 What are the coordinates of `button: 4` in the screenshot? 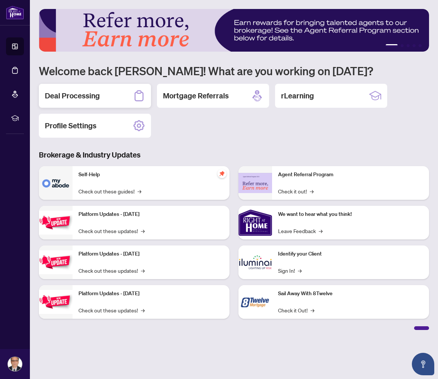 It's located at (414, 46).